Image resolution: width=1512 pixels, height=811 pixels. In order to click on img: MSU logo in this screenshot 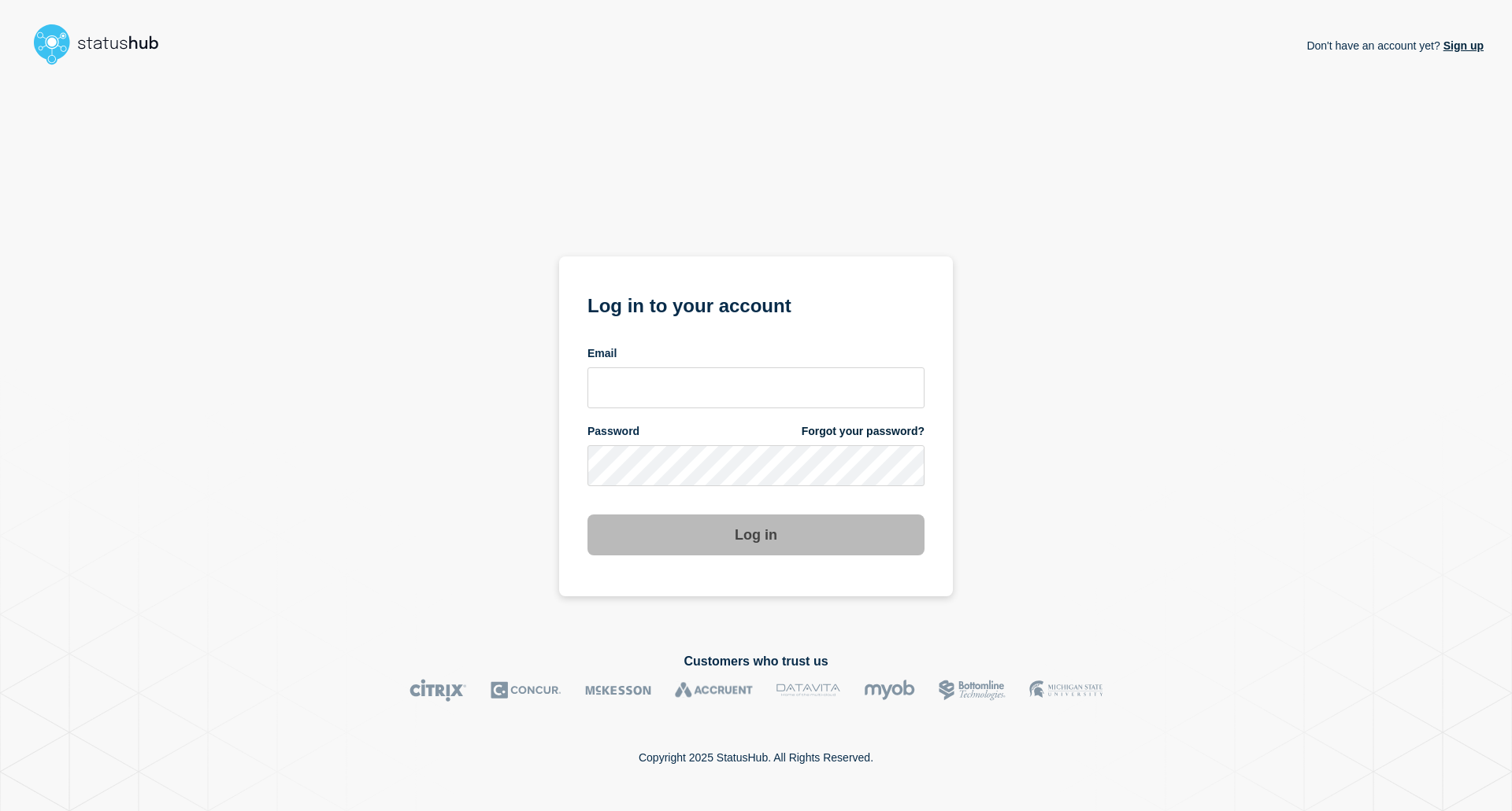, I will do `click(1065, 690)`.